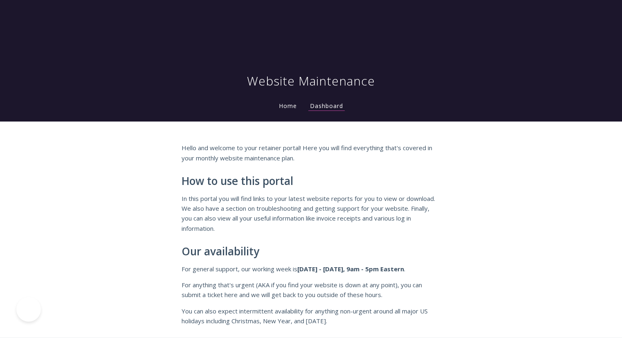  What do you see at coordinates (311, 252) in the screenshot?
I see `h2: Our availability` at bounding box center [311, 252].